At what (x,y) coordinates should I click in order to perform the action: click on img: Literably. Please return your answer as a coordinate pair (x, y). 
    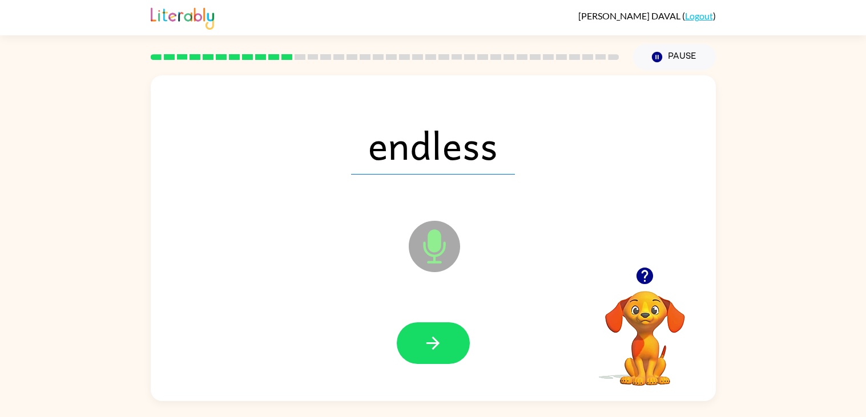
    Looking at the image, I should click on (182, 17).